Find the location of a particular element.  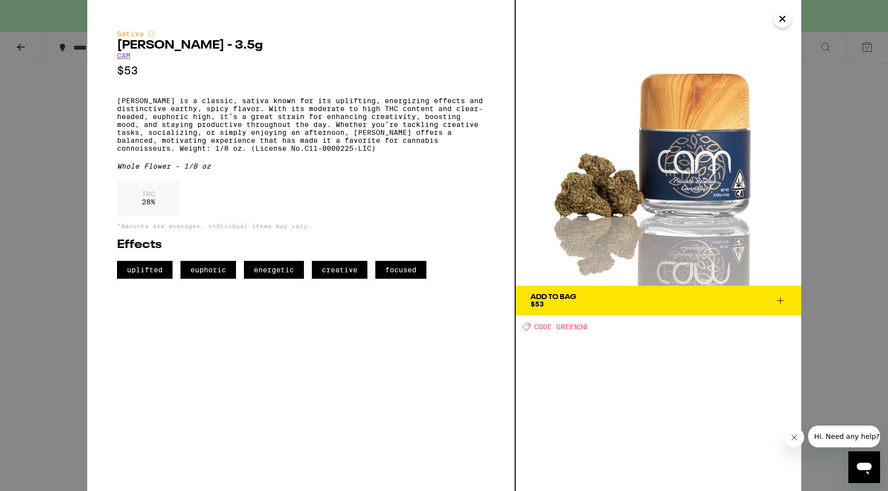

p: THC is located at coordinates (148, 194).